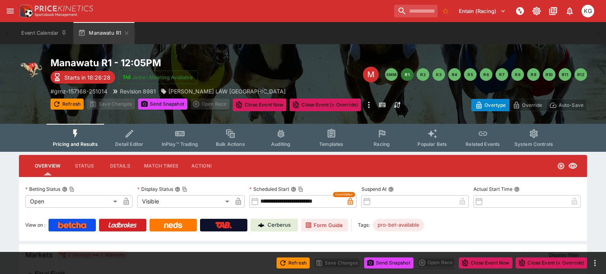 The width and height of the screenshot is (606, 274). What do you see at coordinates (391, 75) in the screenshot?
I see `button: SMM` at bounding box center [391, 75].